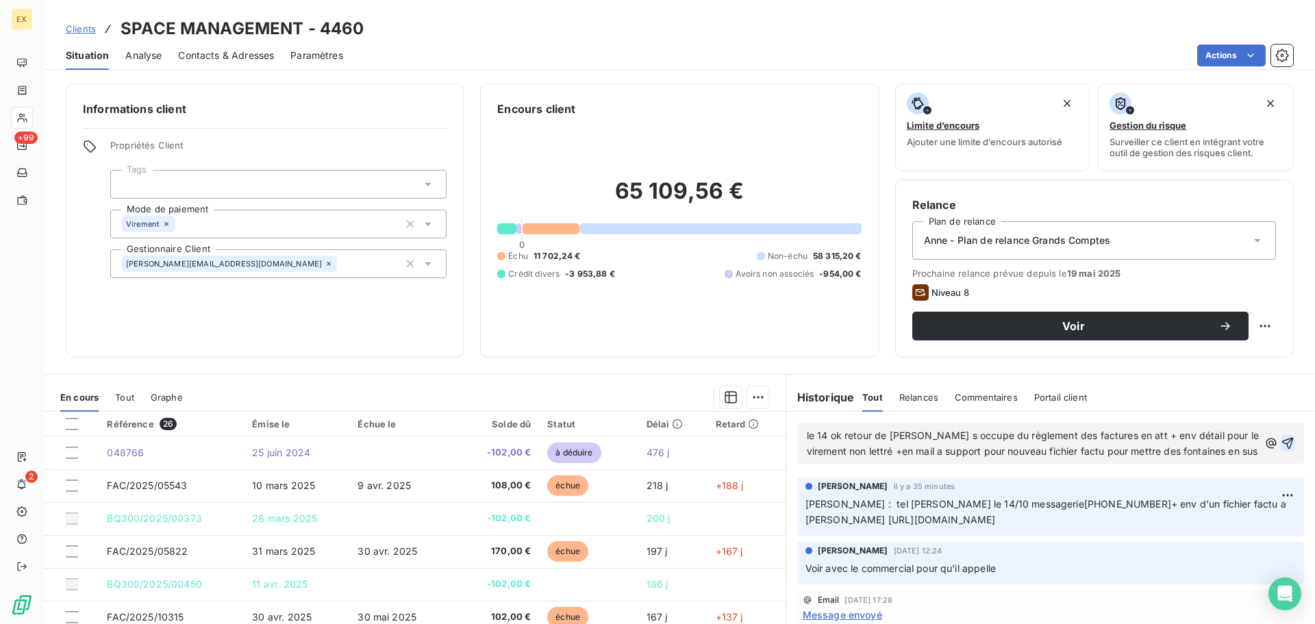 The image size is (1315, 624). I want to click on span: il y a 35 minutes, so click(925, 486).